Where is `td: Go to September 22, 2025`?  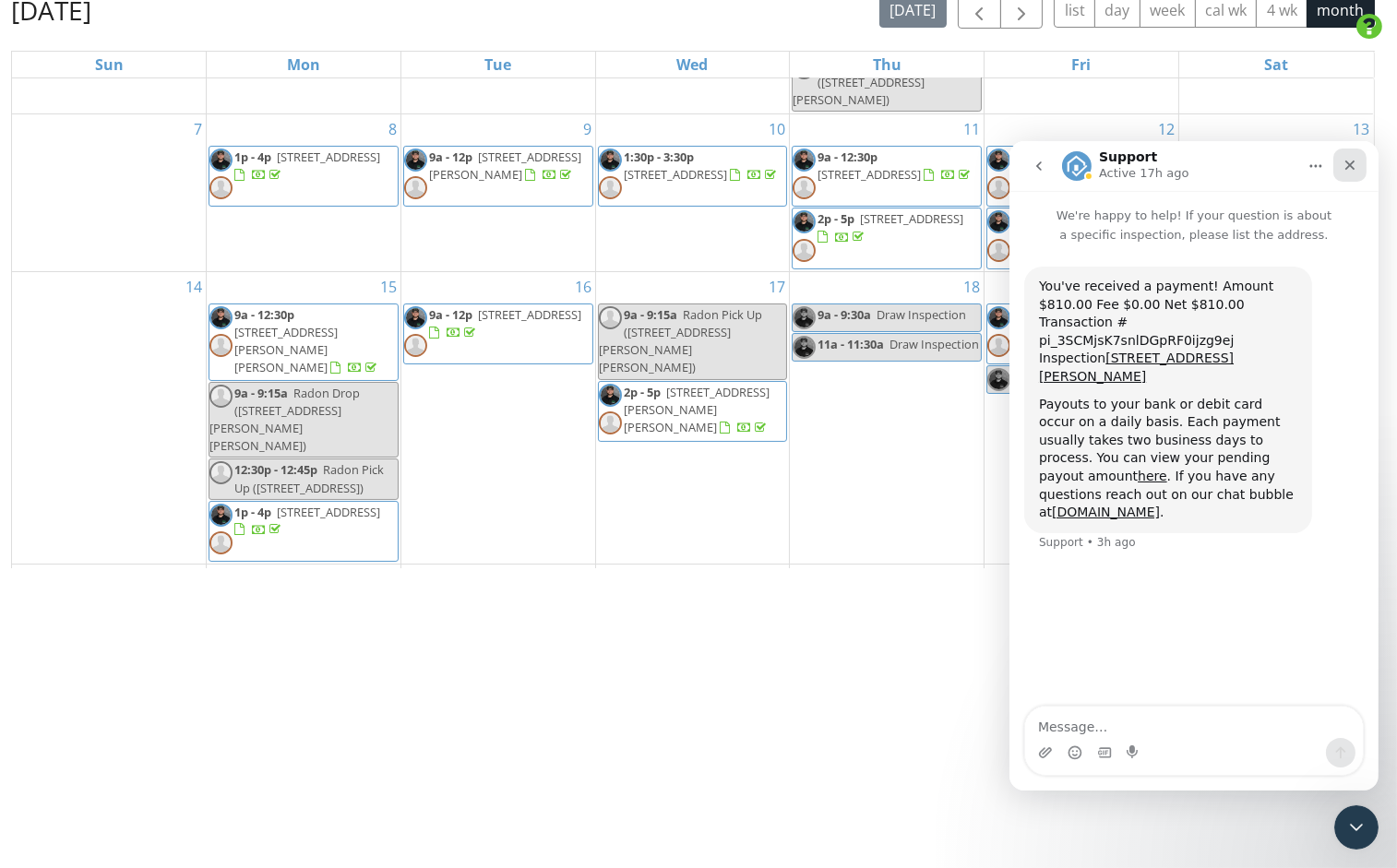
td: Go to September 22, 2025 is located at coordinates (304, 694).